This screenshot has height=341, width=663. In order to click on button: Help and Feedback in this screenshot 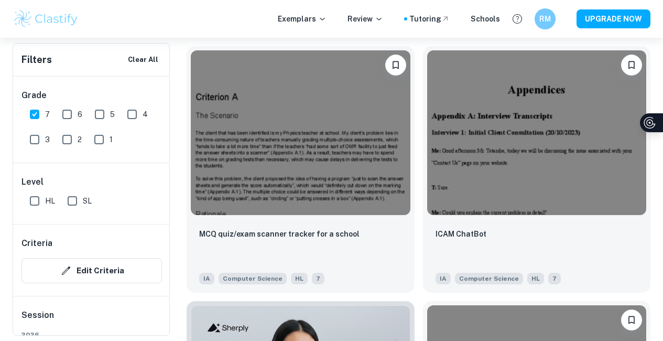, I will do `click(517, 19)`.